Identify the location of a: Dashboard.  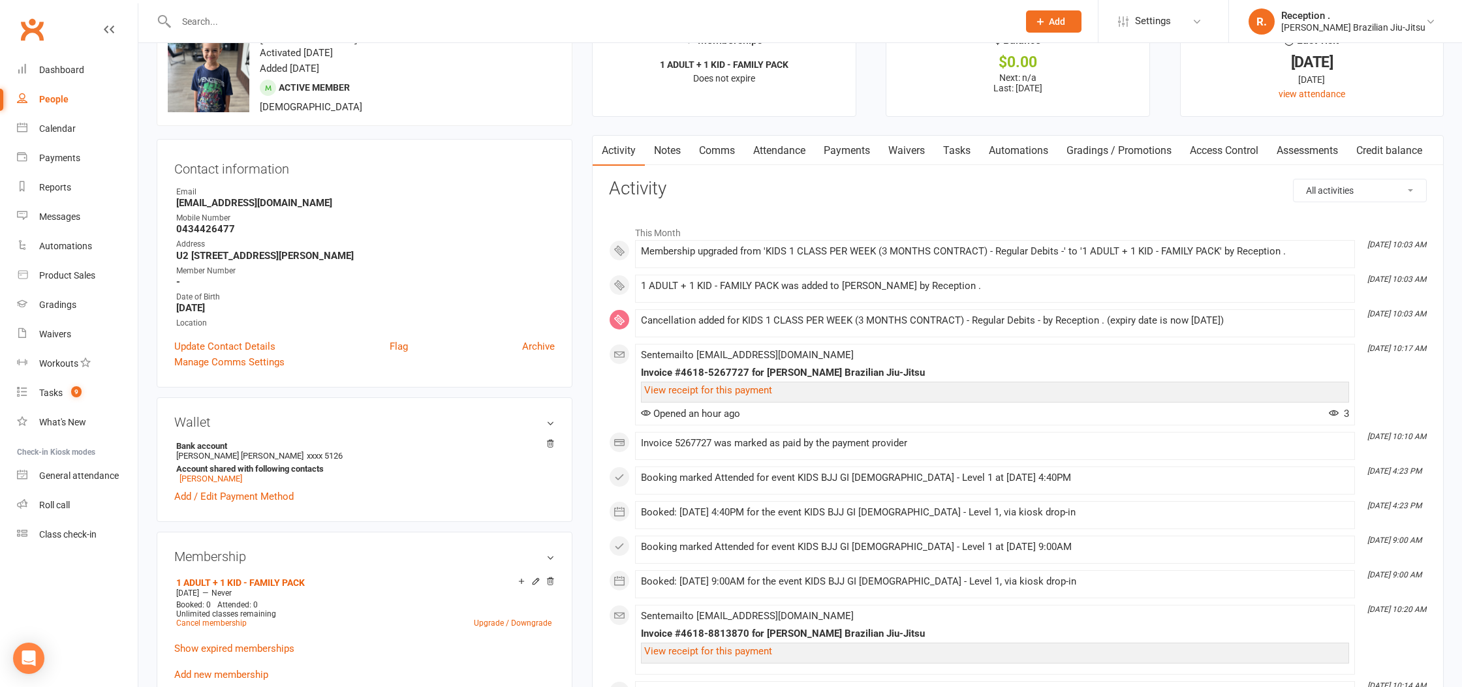
(77, 70).